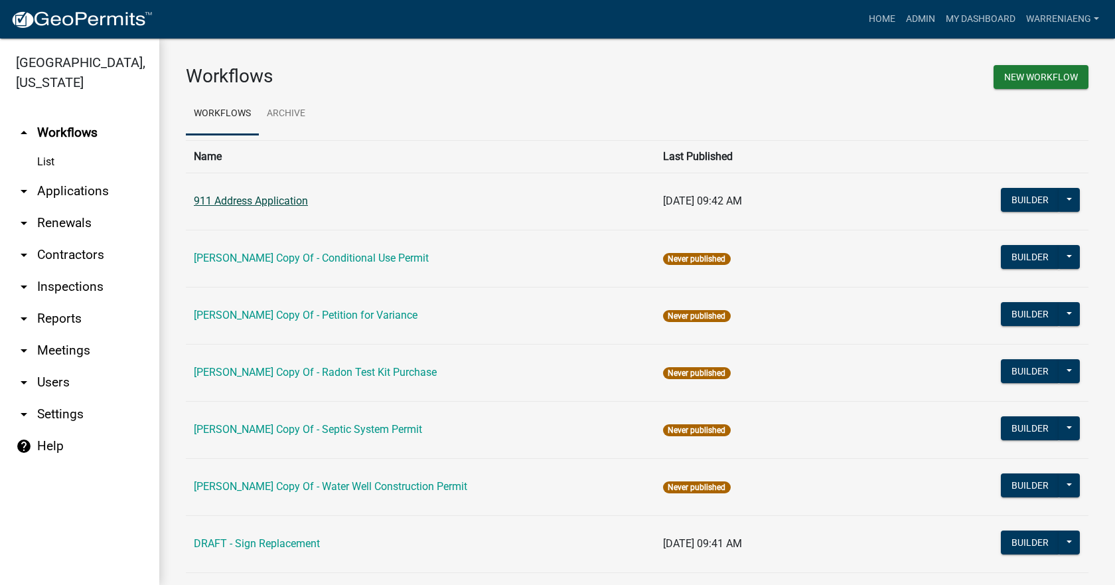 The height and width of the screenshot is (585, 1115). I want to click on a: 911 Address Application, so click(251, 200).